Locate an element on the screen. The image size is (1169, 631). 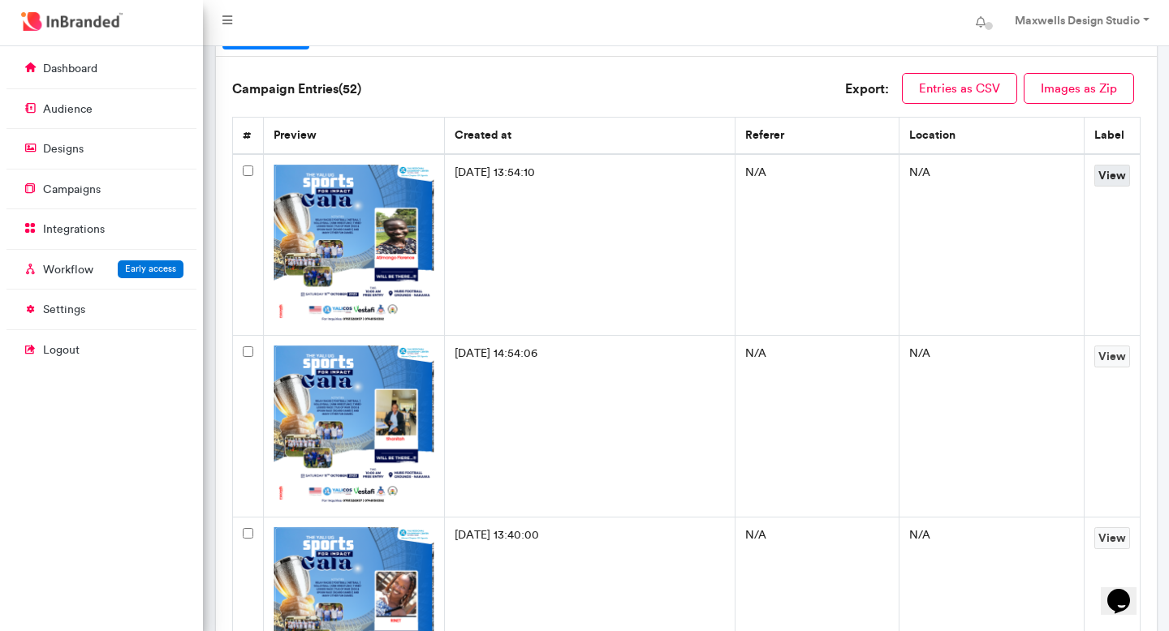
h6: Export: is located at coordinates (873, 88).